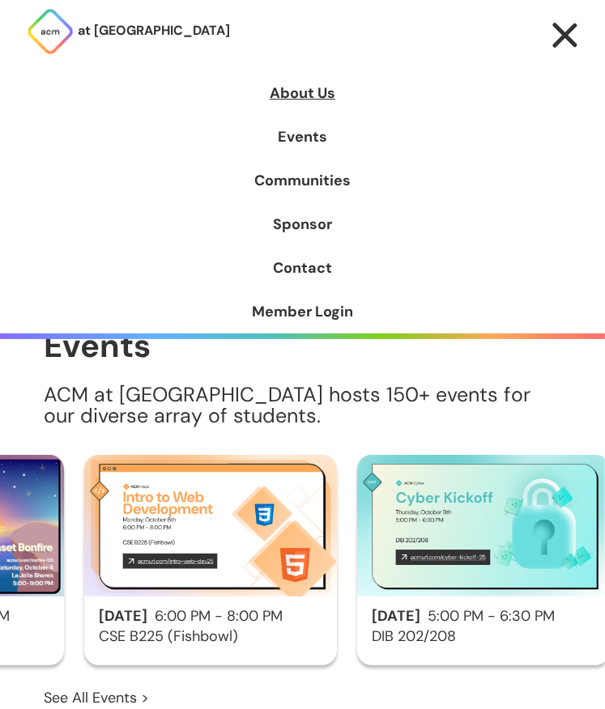 Image resolution: width=605 pixels, height=709 pixels. Describe the element at coordinates (211, 637) in the screenshot. I see `h3: CSE B225 (Fishbowl)` at that location.